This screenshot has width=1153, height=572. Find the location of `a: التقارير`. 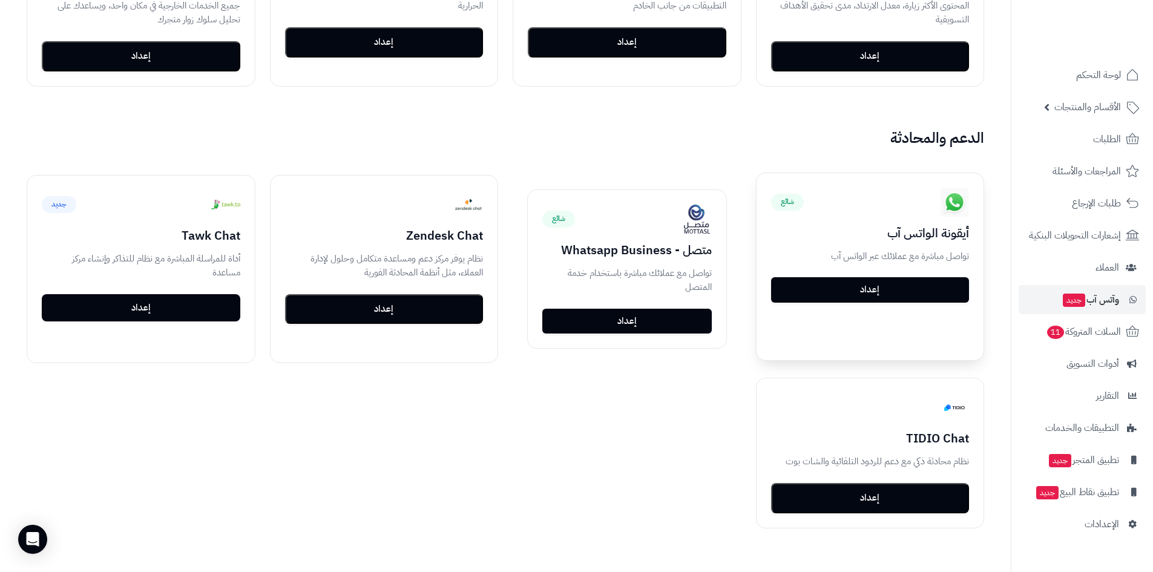

a: التقارير is located at coordinates (1082, 396).